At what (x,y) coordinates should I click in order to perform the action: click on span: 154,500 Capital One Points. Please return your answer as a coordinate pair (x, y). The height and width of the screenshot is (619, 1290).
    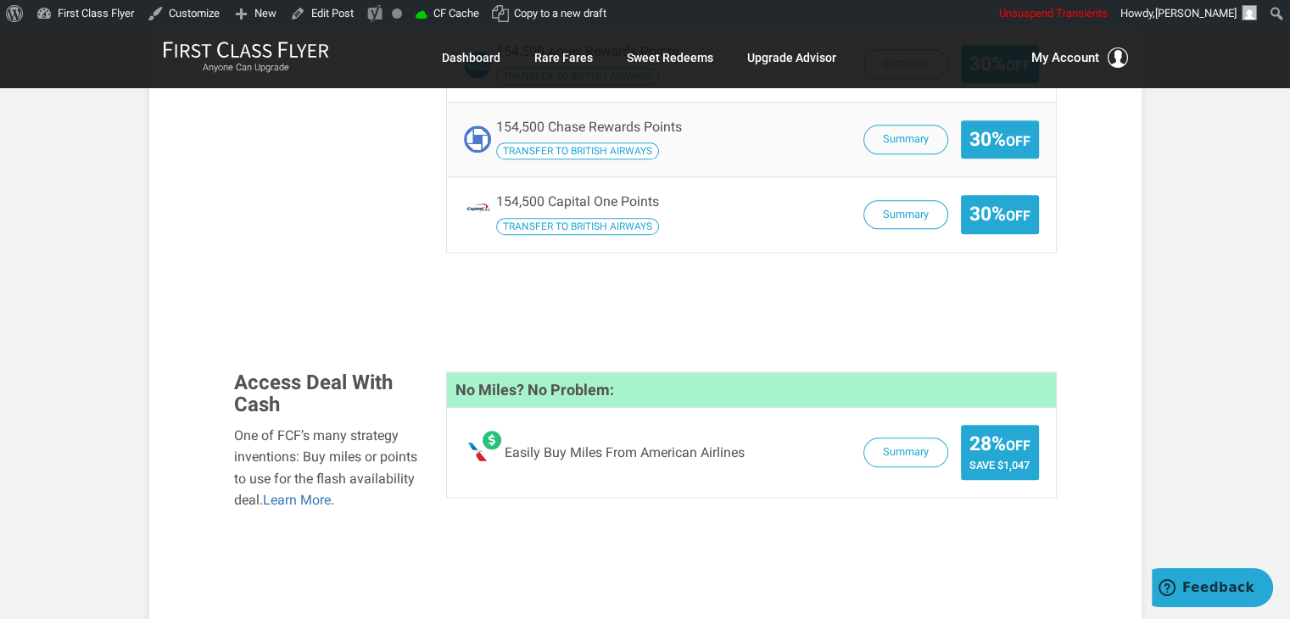
    Looking at the image, I should click on (577, 201).